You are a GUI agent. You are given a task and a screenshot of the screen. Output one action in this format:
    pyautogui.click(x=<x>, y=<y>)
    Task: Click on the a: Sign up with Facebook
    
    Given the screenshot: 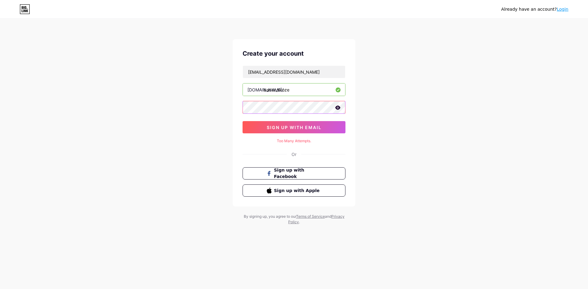 What is the action you would take?
    pyautogui.click(x=294, y=174)
    